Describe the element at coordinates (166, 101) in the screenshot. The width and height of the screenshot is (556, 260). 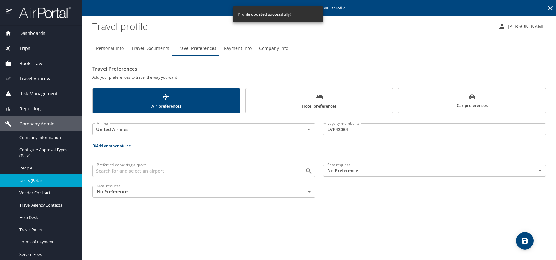
I see `span: Air preferences` at that location.